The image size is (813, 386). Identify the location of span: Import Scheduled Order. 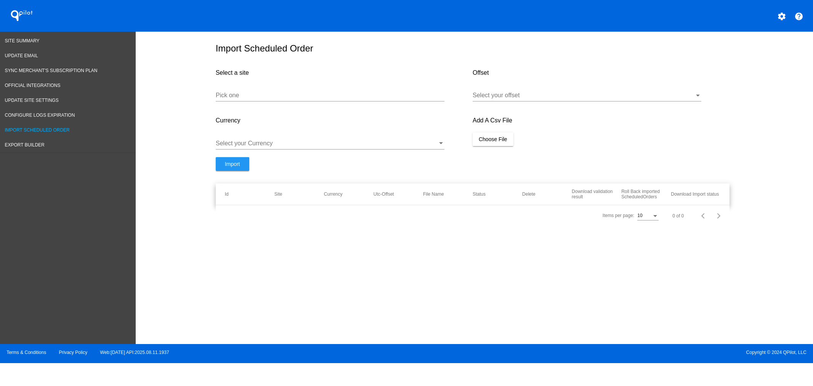
(37, 130).